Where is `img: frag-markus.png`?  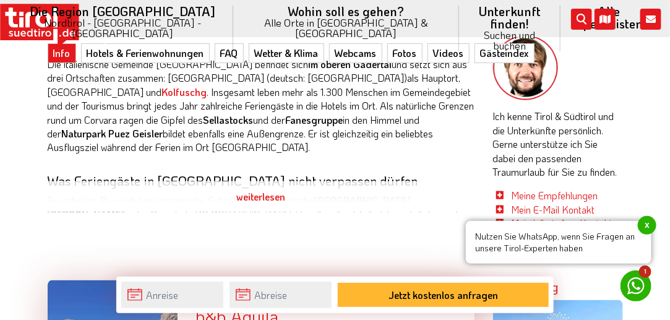
img: frag-markus.png is located at coordinates (525, 67).